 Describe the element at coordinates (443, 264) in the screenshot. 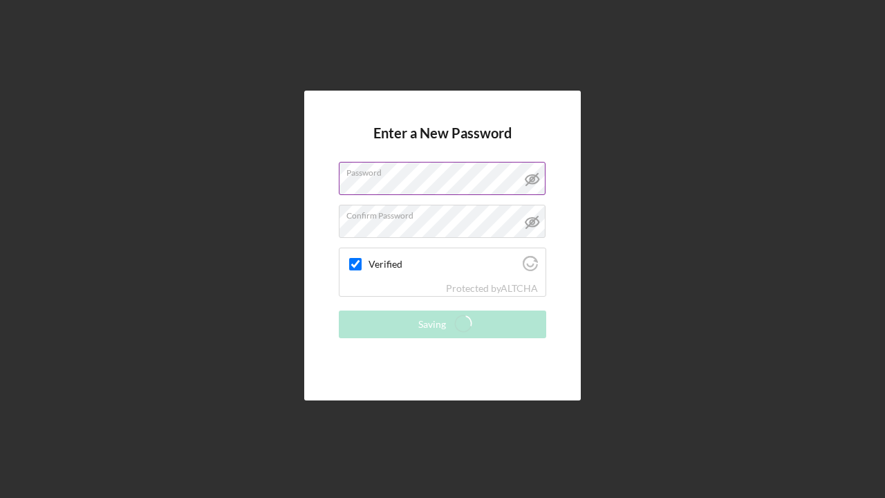

I see `label: Verified` at that location.